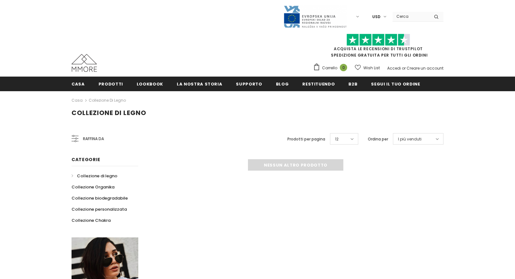 The height and width of the screenshot is (279, 515). I want to click on a: Wish List, so click(367, 68).